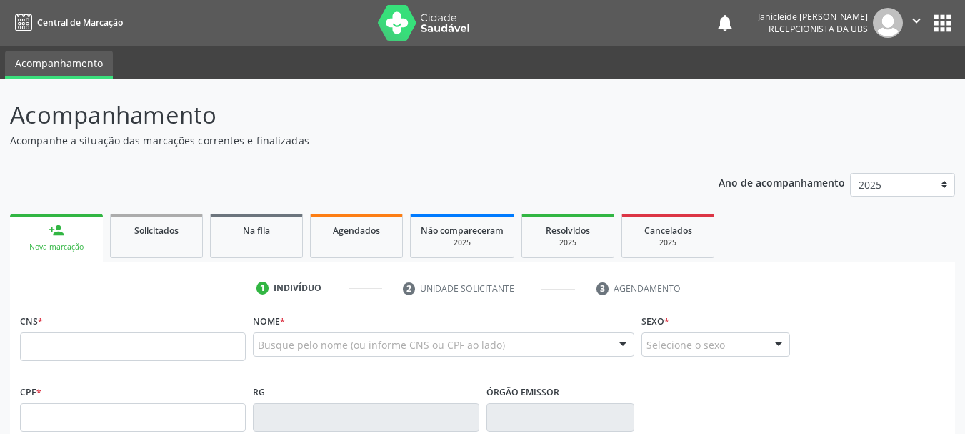 This screenshot has height=434, width=965. What do you see at coordinates (668, 230) in the screenshot?
I see `span: Cancelados` at bounding box center [668, 230].